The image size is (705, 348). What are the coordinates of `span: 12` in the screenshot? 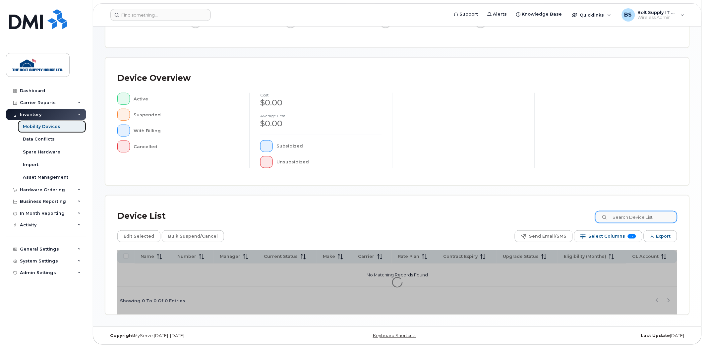 It's located at (632, 236).